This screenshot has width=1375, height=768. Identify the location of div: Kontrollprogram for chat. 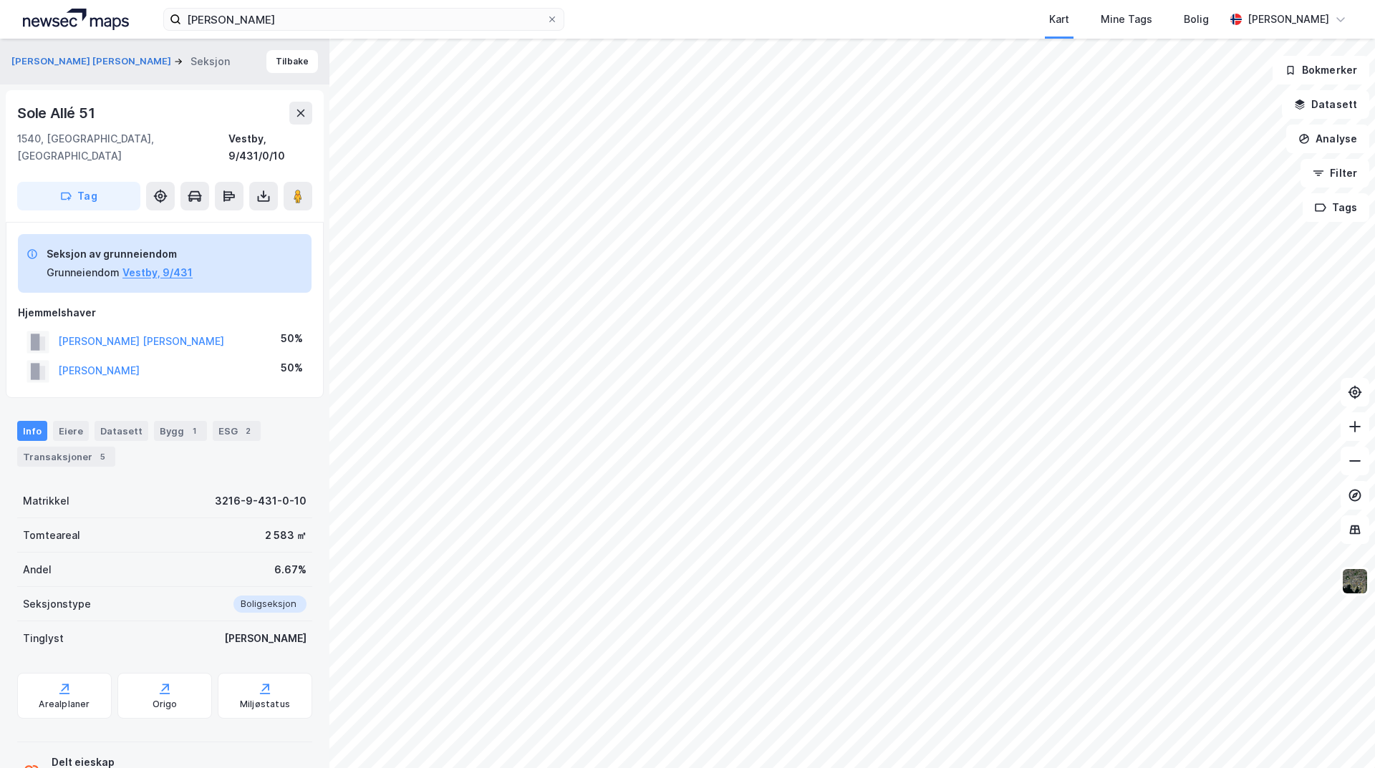
(1339, 734).